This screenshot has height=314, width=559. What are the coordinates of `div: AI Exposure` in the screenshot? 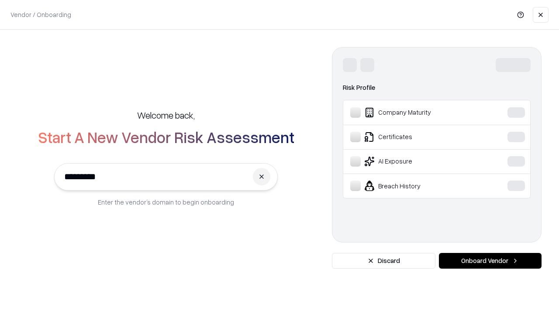 It's located at (415, 161).